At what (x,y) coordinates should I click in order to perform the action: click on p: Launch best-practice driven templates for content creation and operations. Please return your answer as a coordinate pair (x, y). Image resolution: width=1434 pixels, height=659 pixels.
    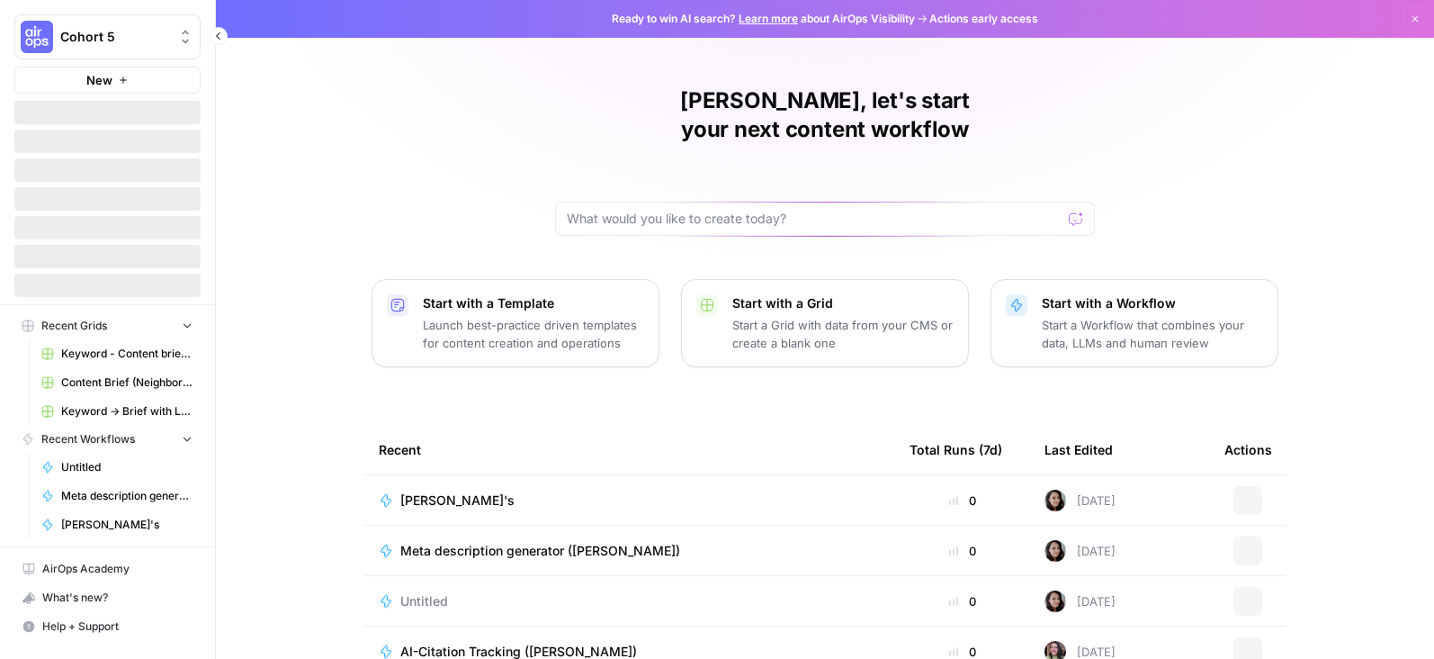
    Looking at the image, I should click on (534, 334).